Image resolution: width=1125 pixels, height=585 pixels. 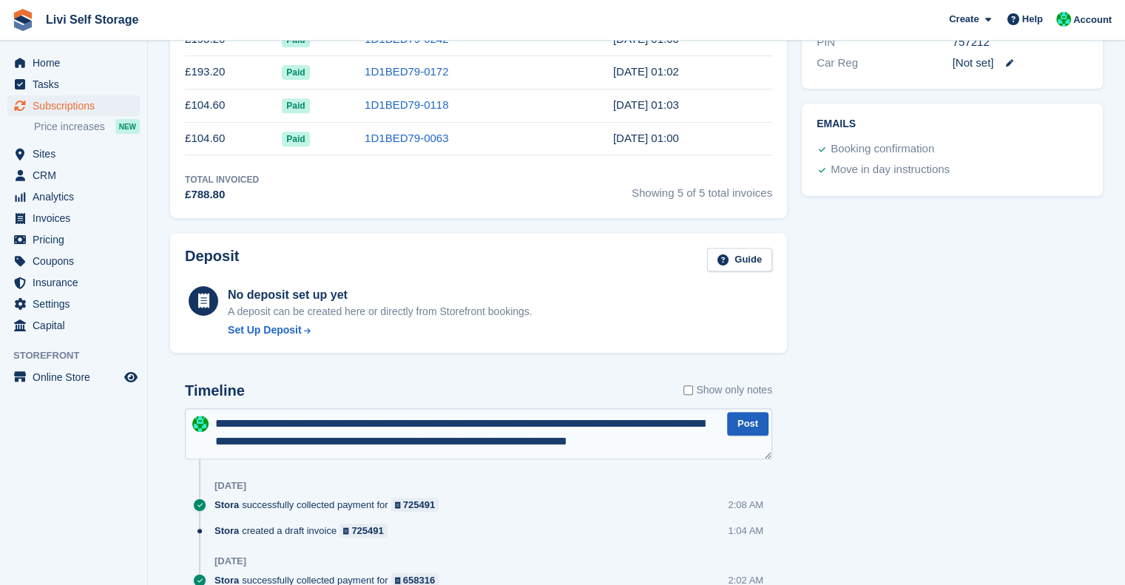 What do you see at coordinates (77, 84) in the screenshot?
I see `span: Tasks` at bounding box center [77, 84].